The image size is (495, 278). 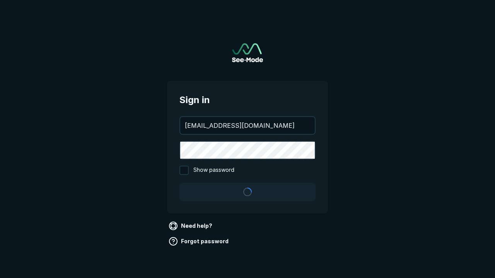 I want to click on span: Show password, so click(x=214, y=170).